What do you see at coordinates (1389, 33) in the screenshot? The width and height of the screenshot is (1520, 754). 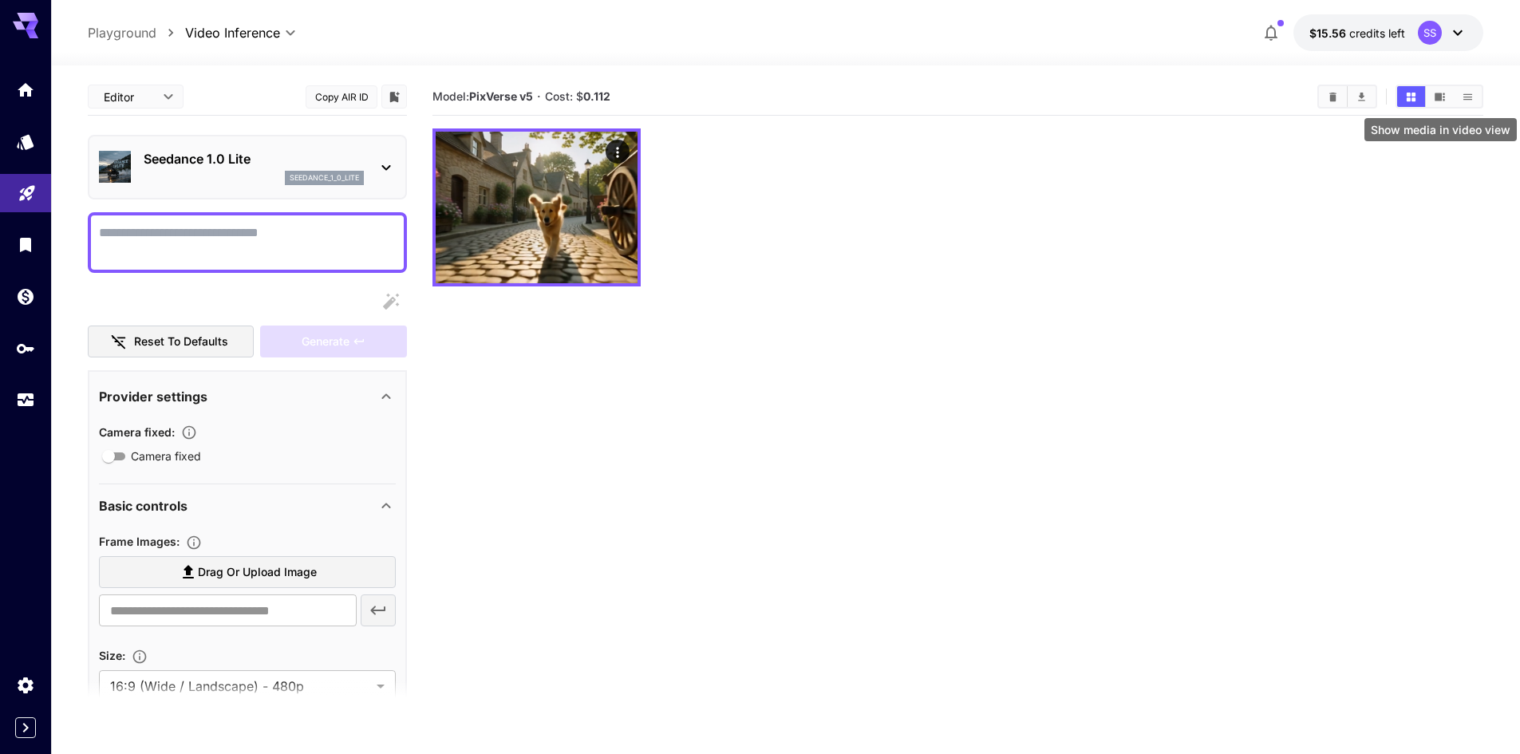 I see `button: $15.56088SS` at bounding box center [1389, 33].